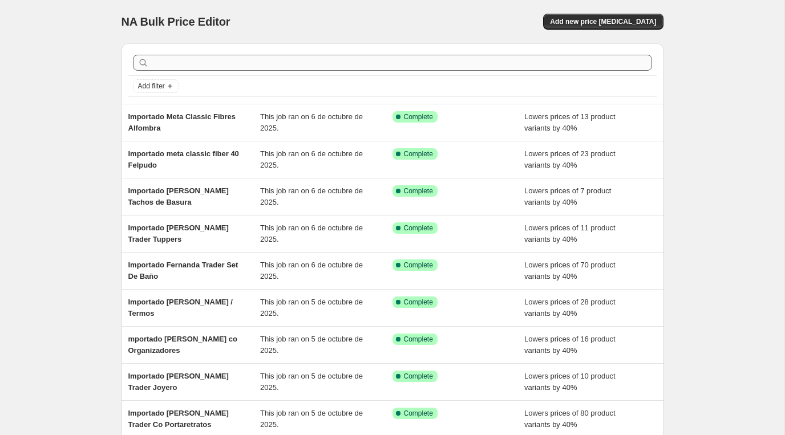 The height and width of the screenshot is (435, 785). What do you see at coordinates (570, 233) in the screenshot?
I see `span: Lowers prices of 11 product variants by 40%` at bounding box center [570, 233].